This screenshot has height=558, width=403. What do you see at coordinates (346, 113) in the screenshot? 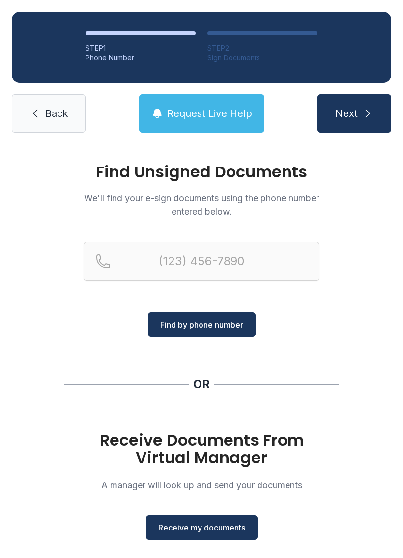
I see `span: Next` at bounding box center [346, 113].